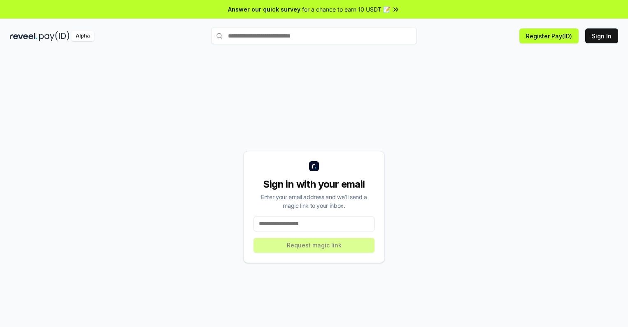 This screenshot has height=327, width=628. What do you see at coordinates (602, 36) in the screenshot?
I see `button: Sign In` at bounding box center [602, 36].